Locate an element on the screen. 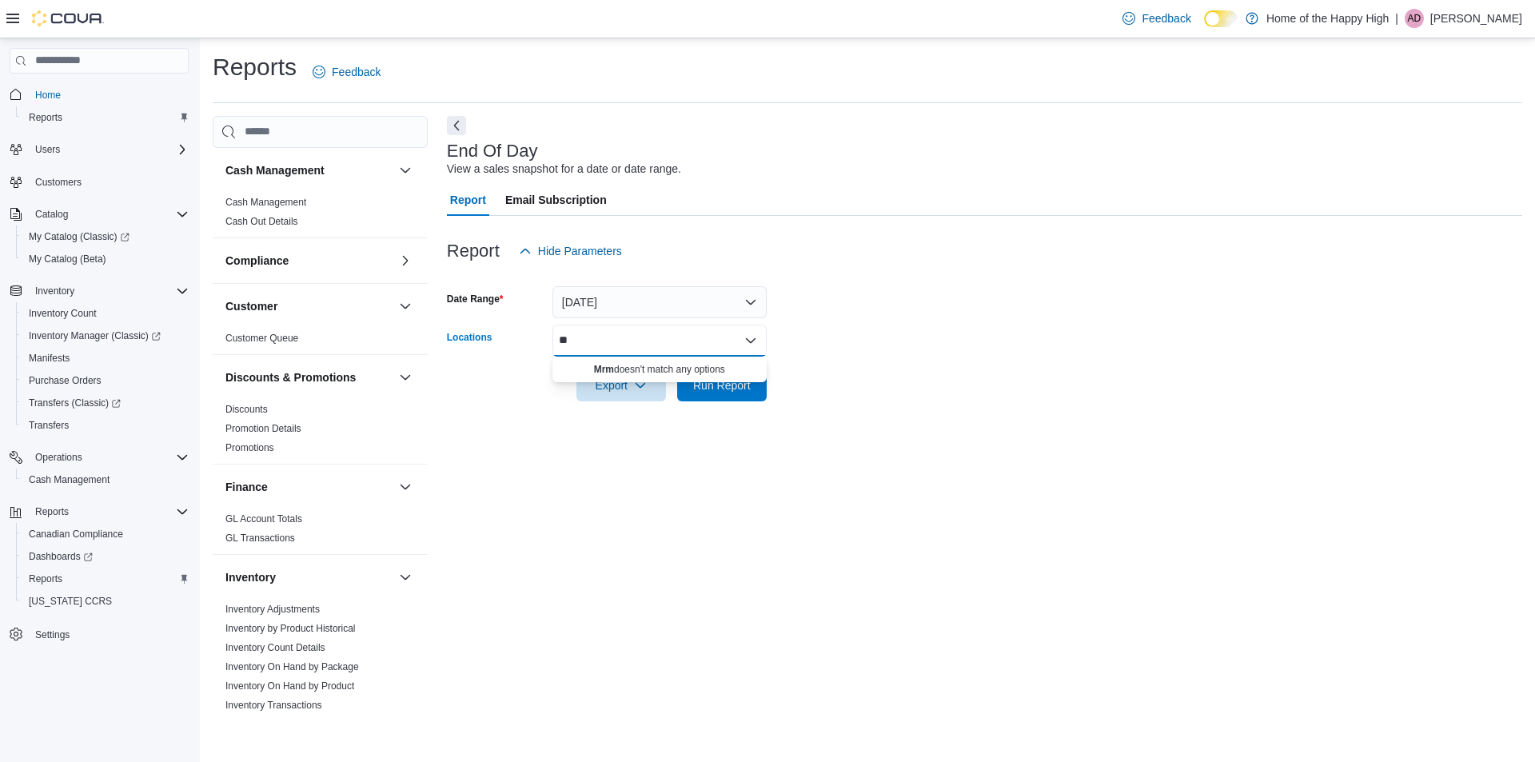 The width and height of the screenshot is (1535, 762). button: My Catalog (Beta) is located at coordinates (106, 259).